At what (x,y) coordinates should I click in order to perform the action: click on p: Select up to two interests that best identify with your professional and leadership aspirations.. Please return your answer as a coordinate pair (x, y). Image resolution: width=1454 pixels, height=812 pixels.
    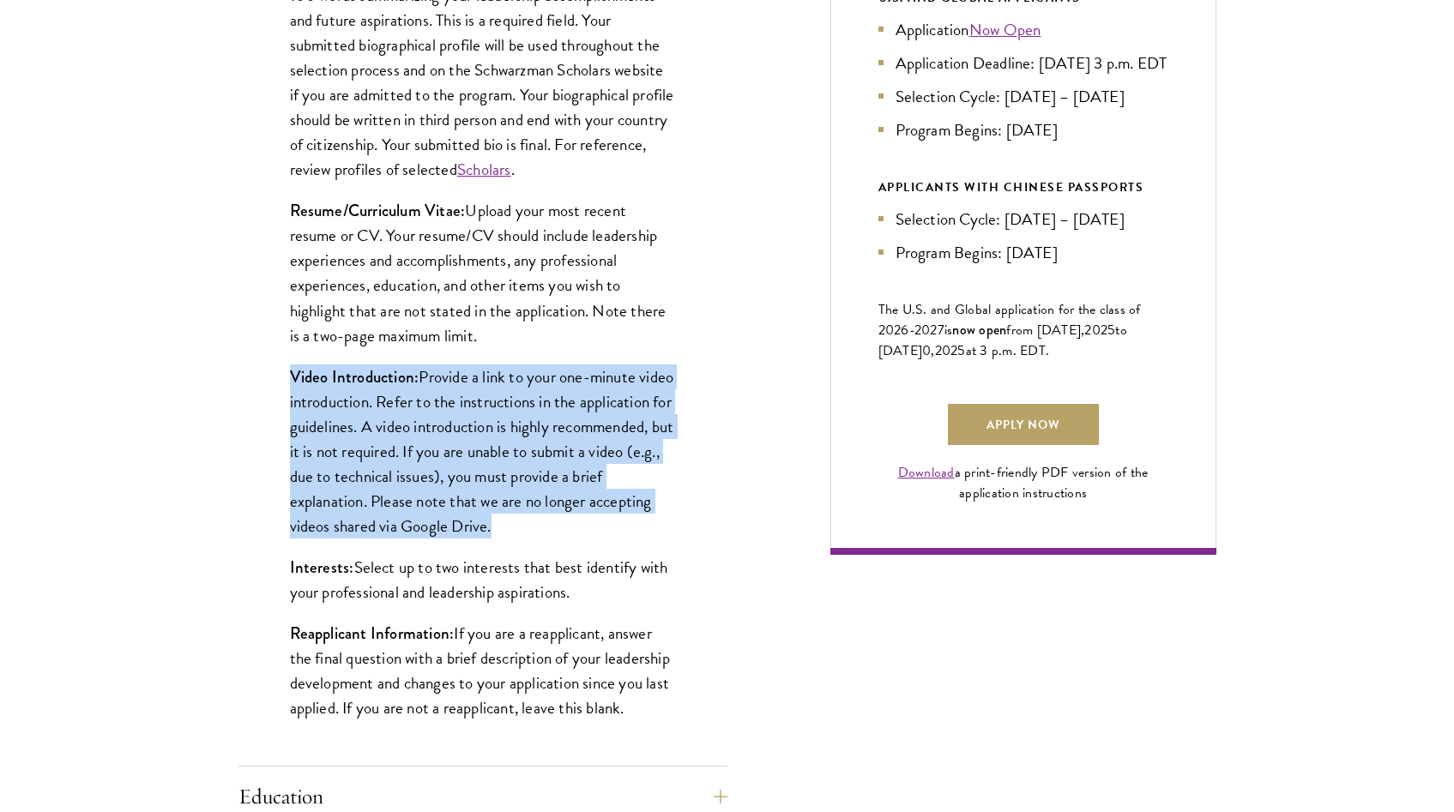
    Looking at the image, I should click on (483, 580).